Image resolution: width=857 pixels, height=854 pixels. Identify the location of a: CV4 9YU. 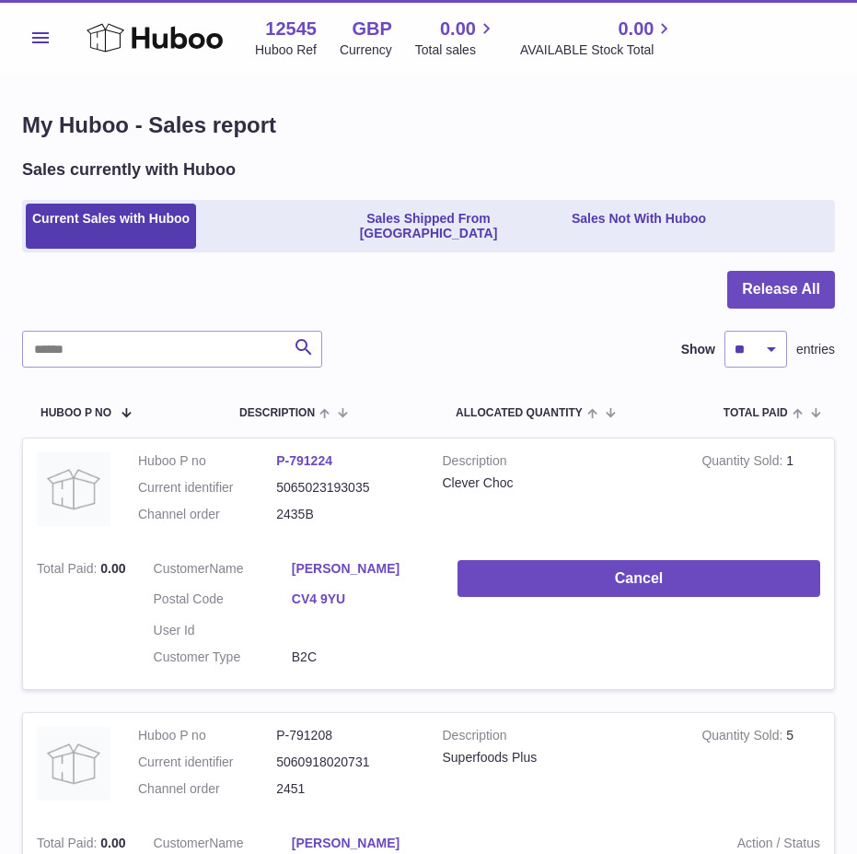
(361, 599).